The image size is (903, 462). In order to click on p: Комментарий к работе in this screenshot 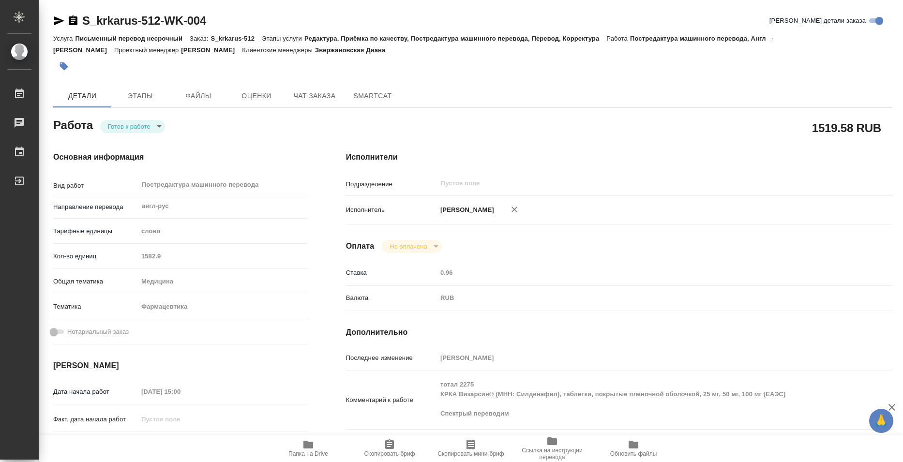, I will do `click(391, 400)`.